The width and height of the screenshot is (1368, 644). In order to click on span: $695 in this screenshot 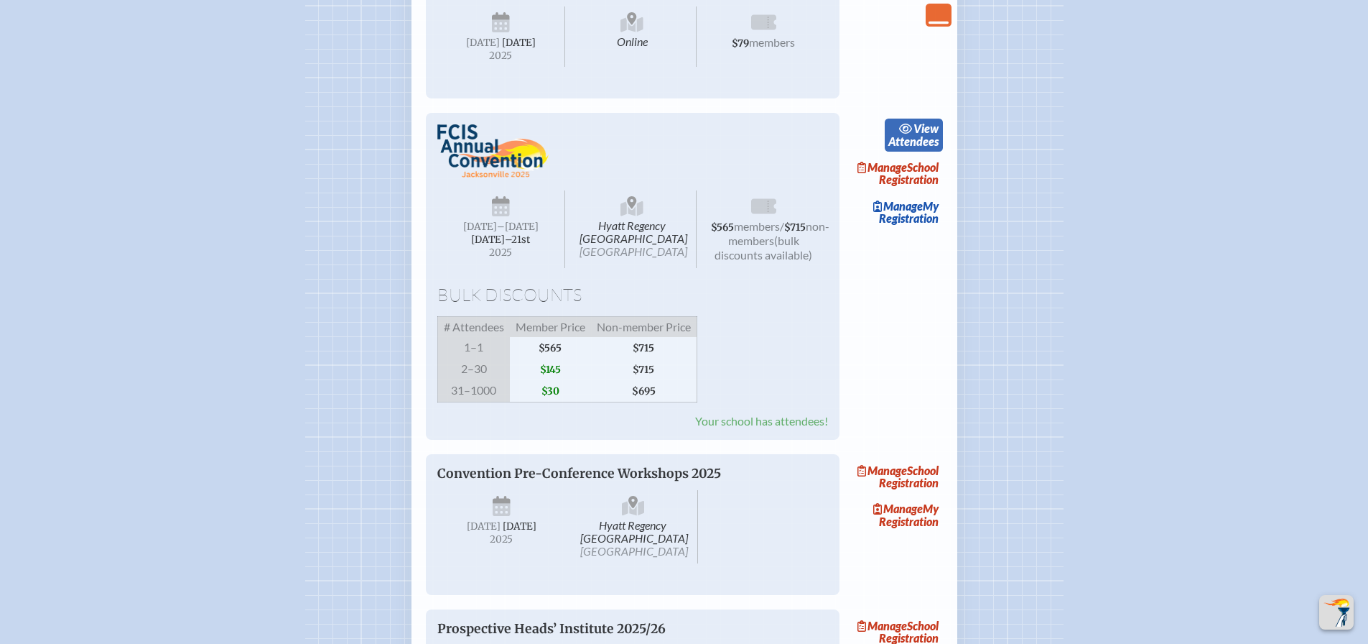, I will do `click(644, 391)`.